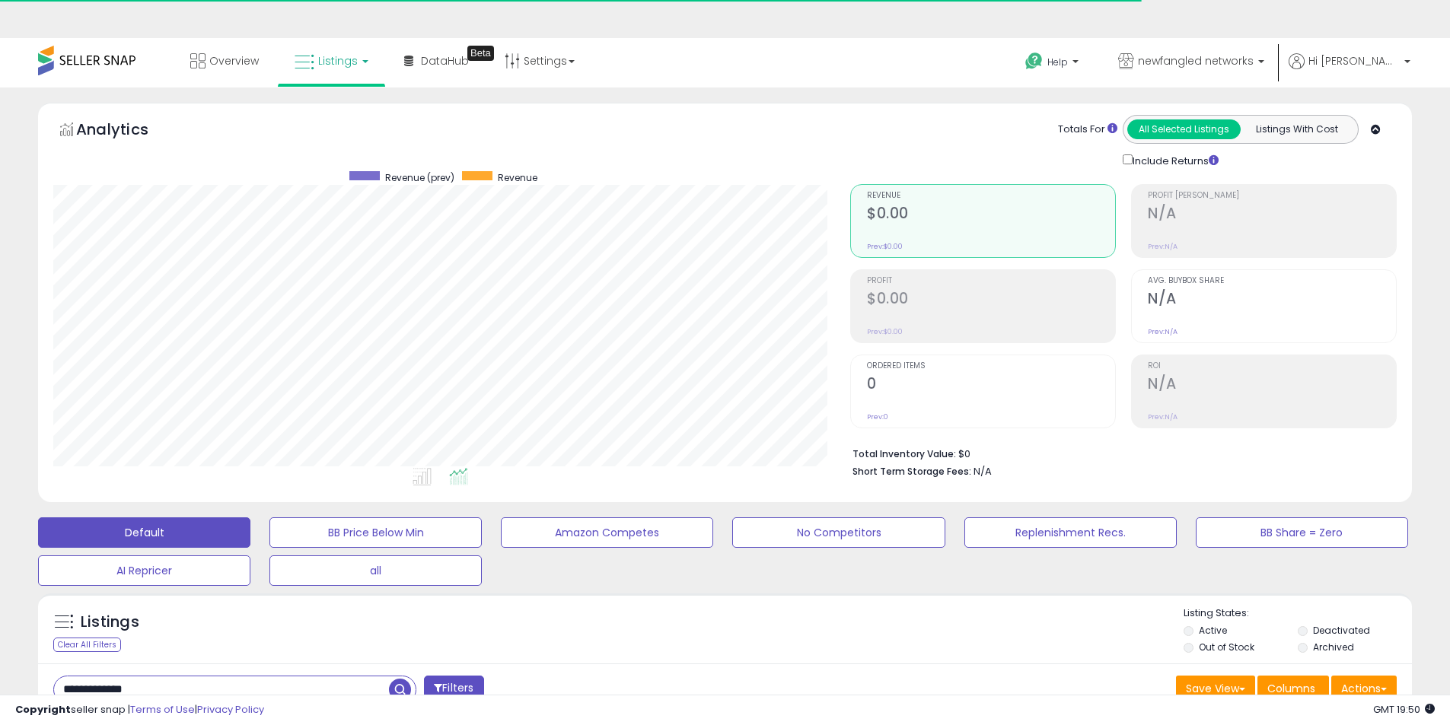  Describe the element at coordinates (912, 471) in the screenshot. I see `b: Short Term Storage Fees:` at that location.